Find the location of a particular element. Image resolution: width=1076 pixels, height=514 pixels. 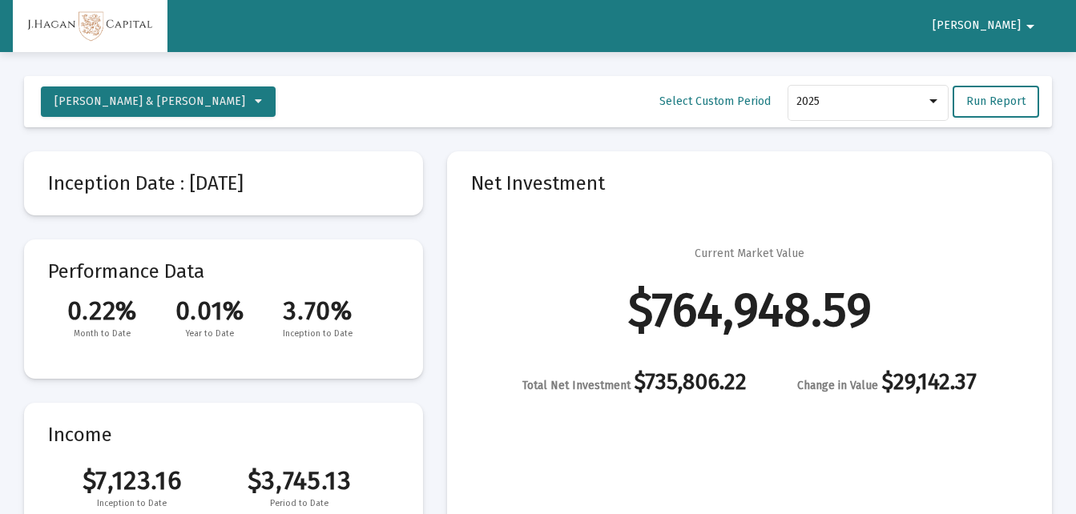

div: $735,806.22 is located at coordinates (634, 384).